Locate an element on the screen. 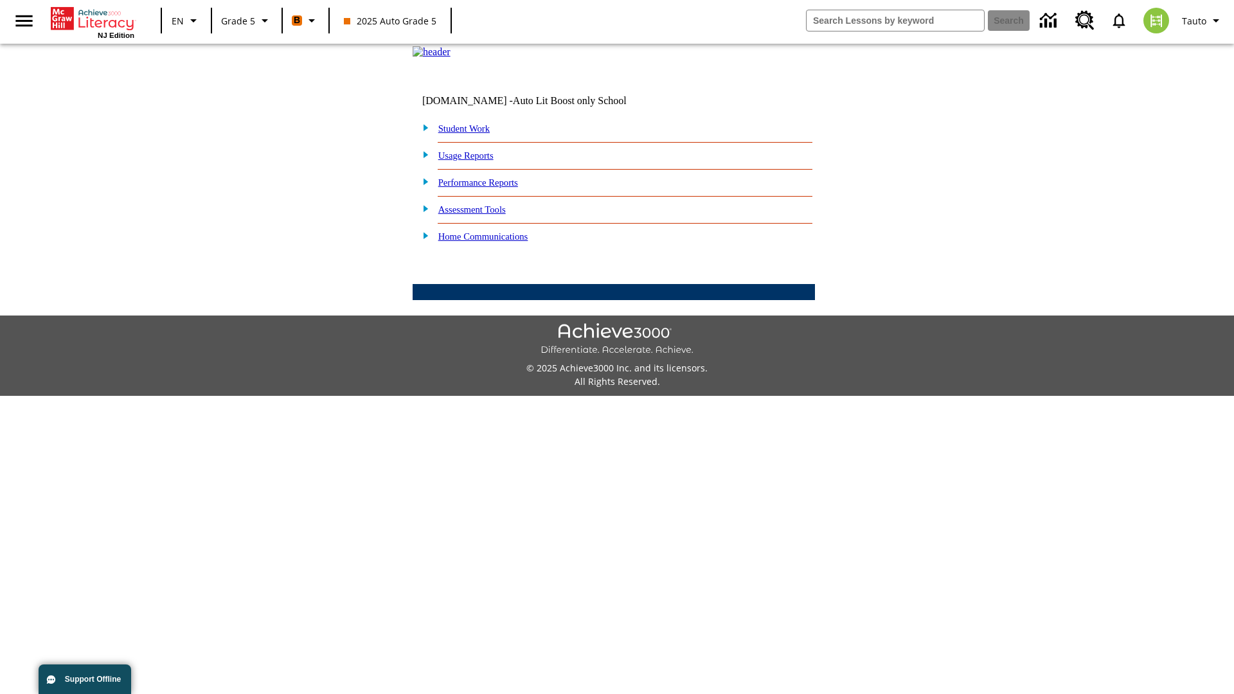  span: NJ Edition is located at coordinates (116, 35).